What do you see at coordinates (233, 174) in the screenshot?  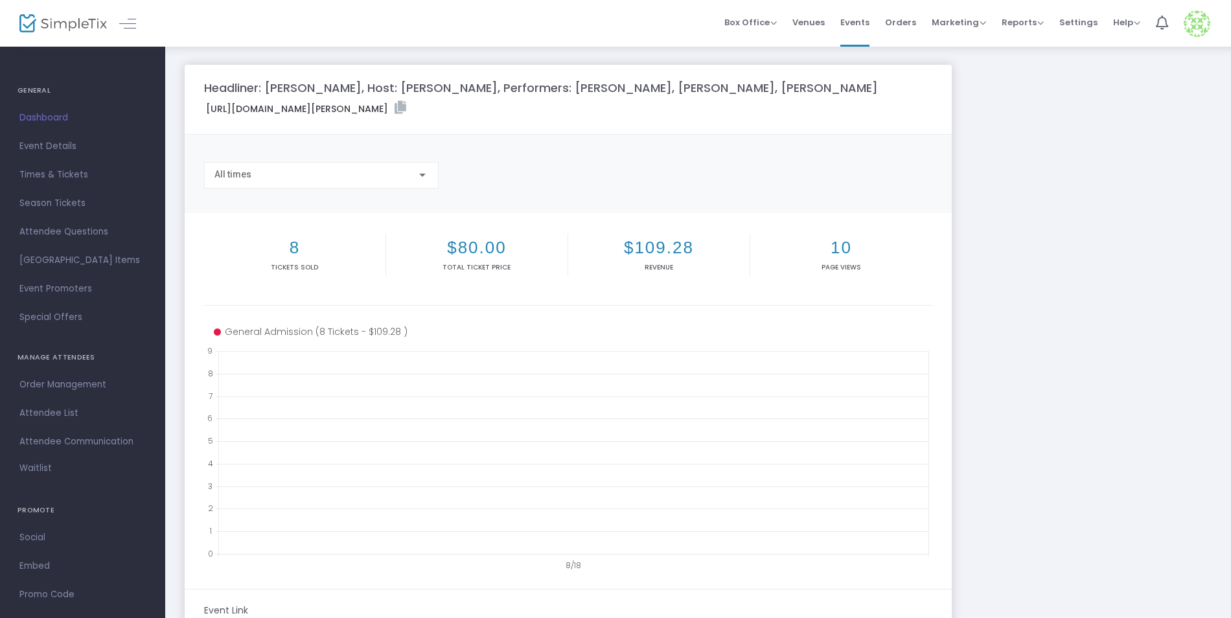 I see `span: All times` at bounding box center [233, 174].